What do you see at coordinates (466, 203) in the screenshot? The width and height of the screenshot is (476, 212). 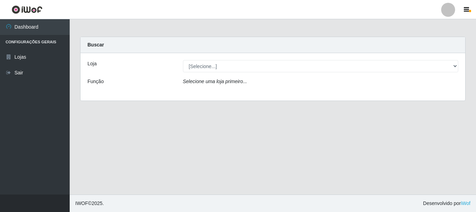 I see `a: iWof` at bounding box center [466, 203].